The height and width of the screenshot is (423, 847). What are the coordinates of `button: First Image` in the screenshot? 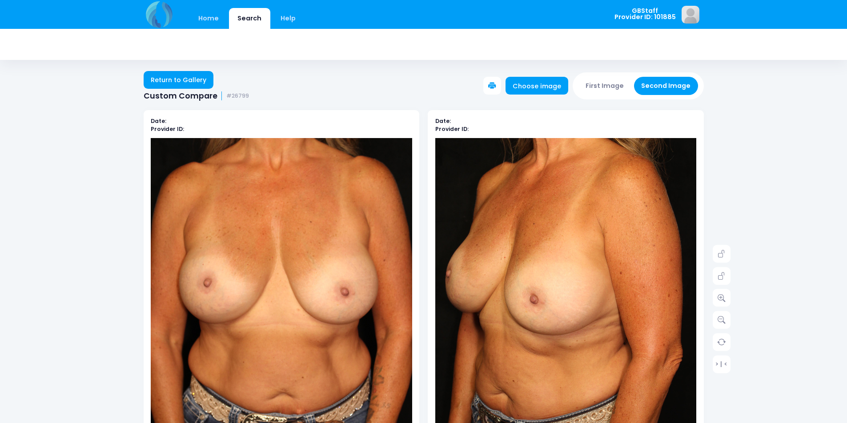 It's located at (604, 86).